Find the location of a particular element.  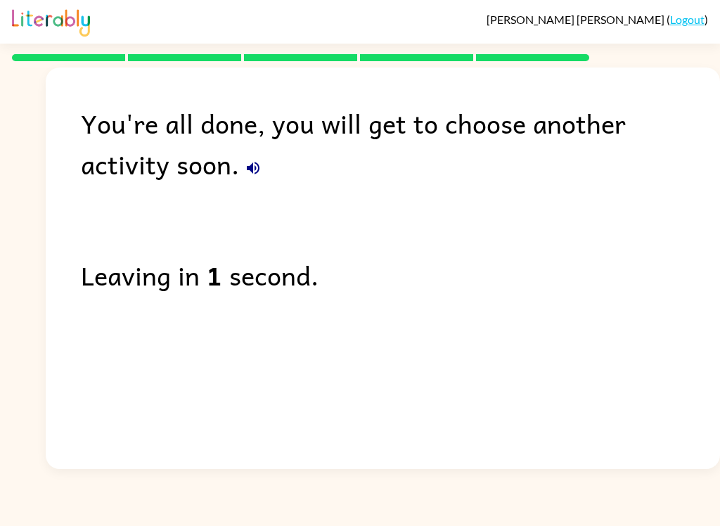

img: Literably is located at coordinates (51, 21).